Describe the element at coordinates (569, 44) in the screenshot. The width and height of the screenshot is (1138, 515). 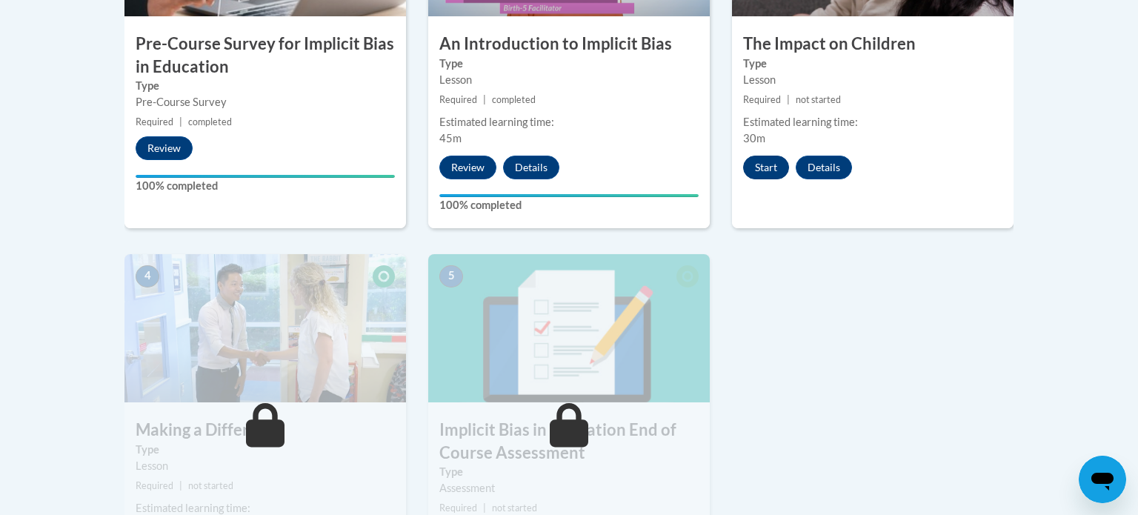
I see `h3: An Introduction to Implicit Bias` at that location.